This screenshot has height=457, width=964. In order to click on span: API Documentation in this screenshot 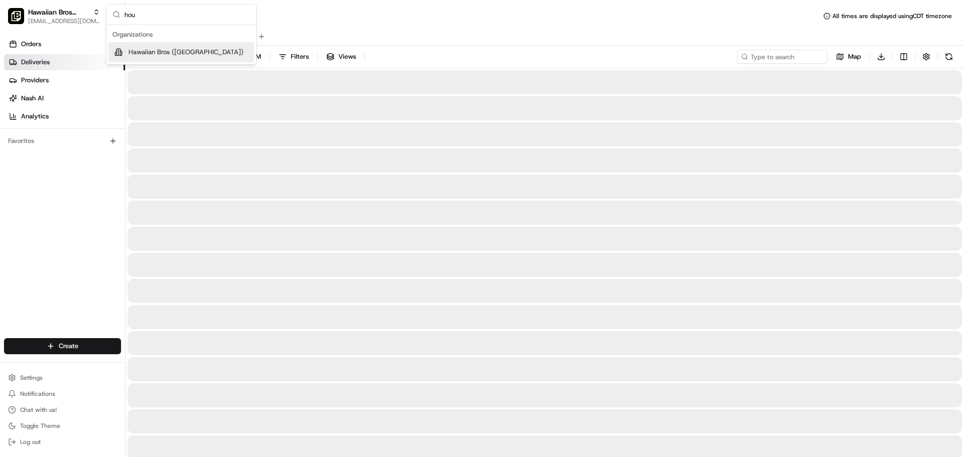, I will do `click(128, 151)`.